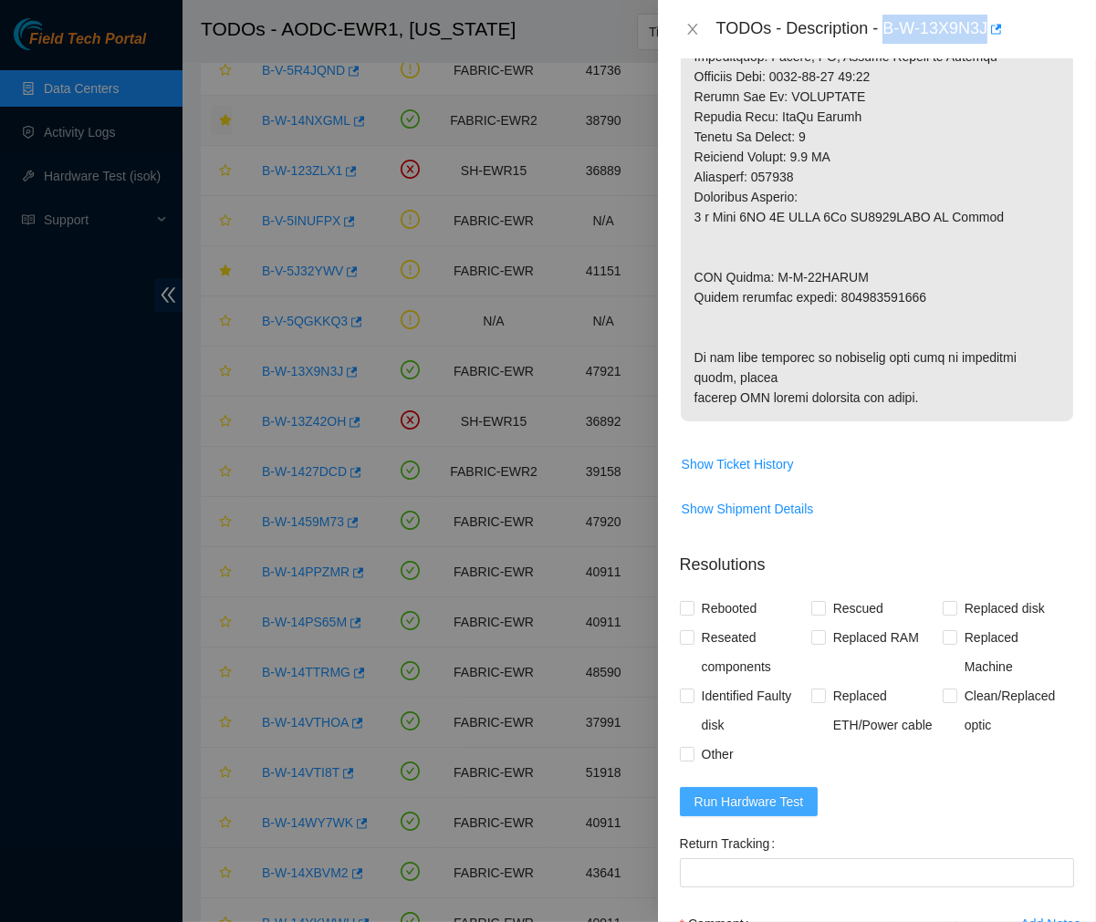  I want to click on button: Run Hardware Test, so click(749, 802).